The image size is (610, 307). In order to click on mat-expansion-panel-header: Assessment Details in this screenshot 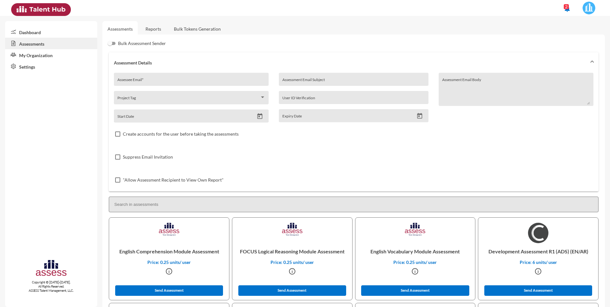, I will do `click(354, 63)`.